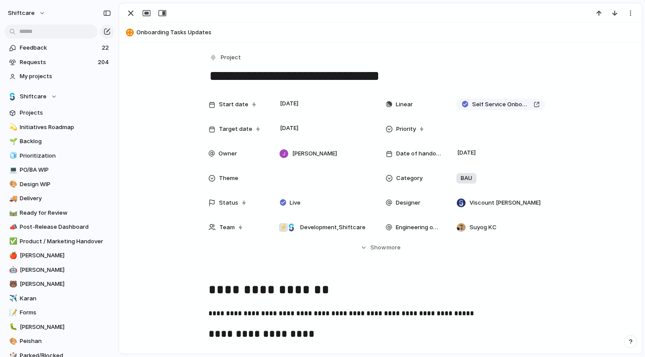 The height and width of the screenshot is (357, 645). What do you see at coordinates (65, 76) in the screenshot?
I see `span: My projects` at bounding box center [65, 76].